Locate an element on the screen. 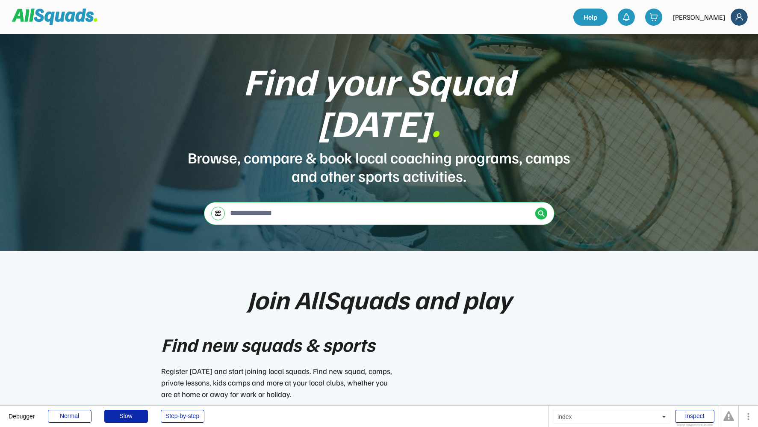 The height and width of the screenshot is (427, 758). div: Browse, compare & book local coaching programs, camps and other sports activities. is located at coordinates (379, 166).